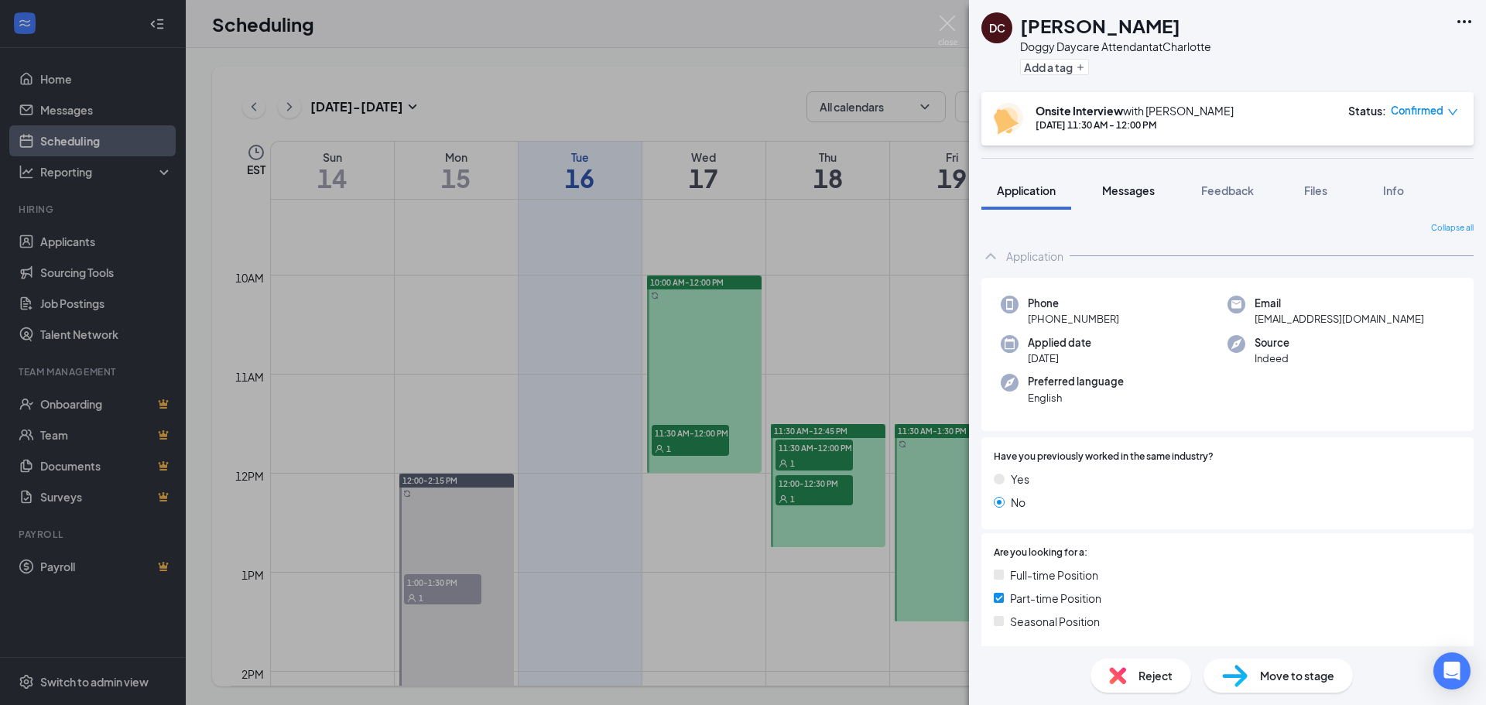 Image resolution: width=1486 pixels, height=705 pixels. I want to click on b: Onsite Interview, so click(1079, 111).